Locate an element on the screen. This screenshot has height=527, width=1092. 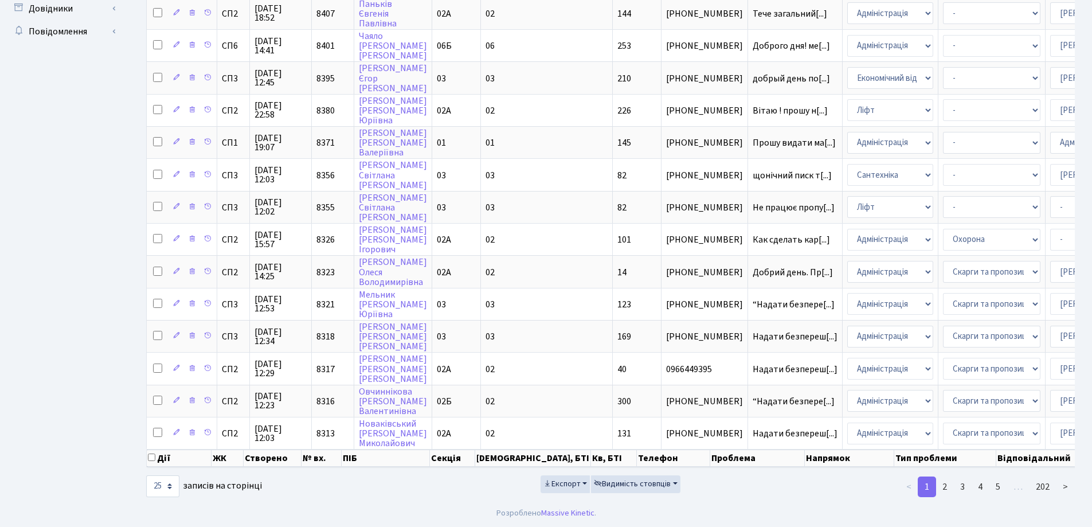
a: Повідомлення is located at coordinates (63, 32).